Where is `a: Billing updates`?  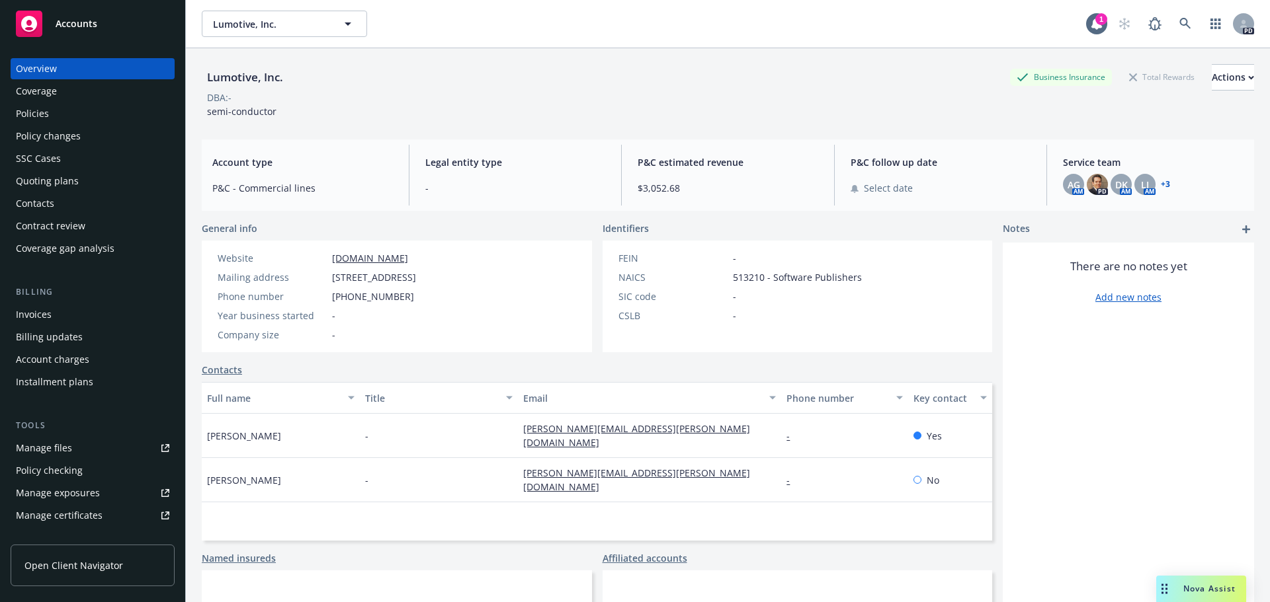 a: Billing updates is located at coordinates (93, 337).